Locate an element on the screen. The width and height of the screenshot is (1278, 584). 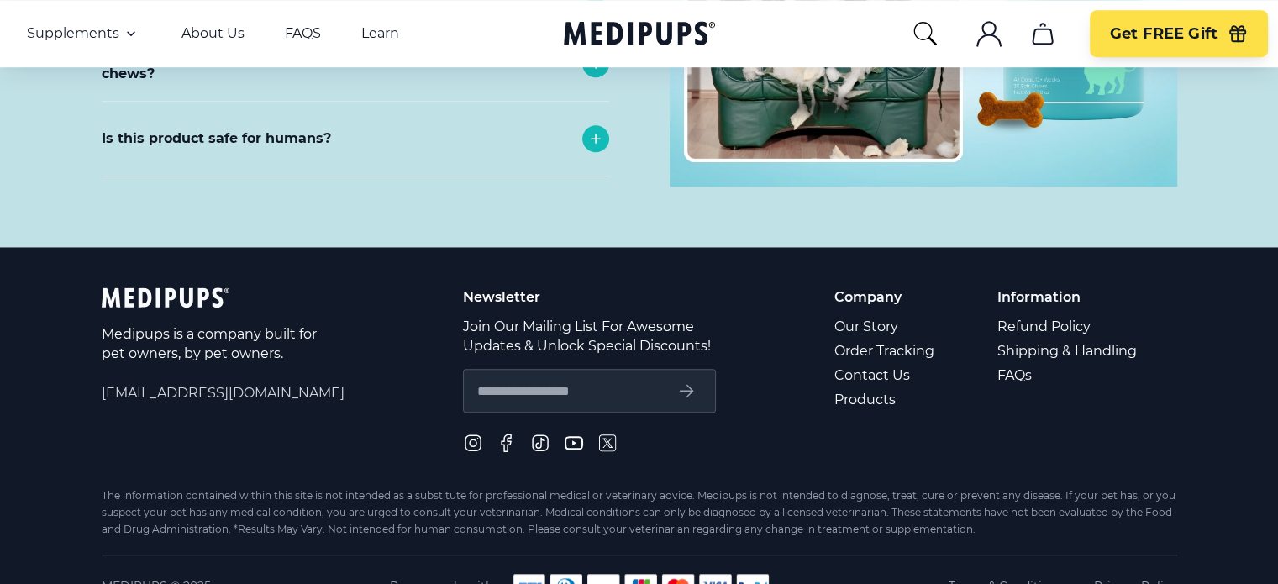
a: Contact Us is located at coordinates (886, 375).